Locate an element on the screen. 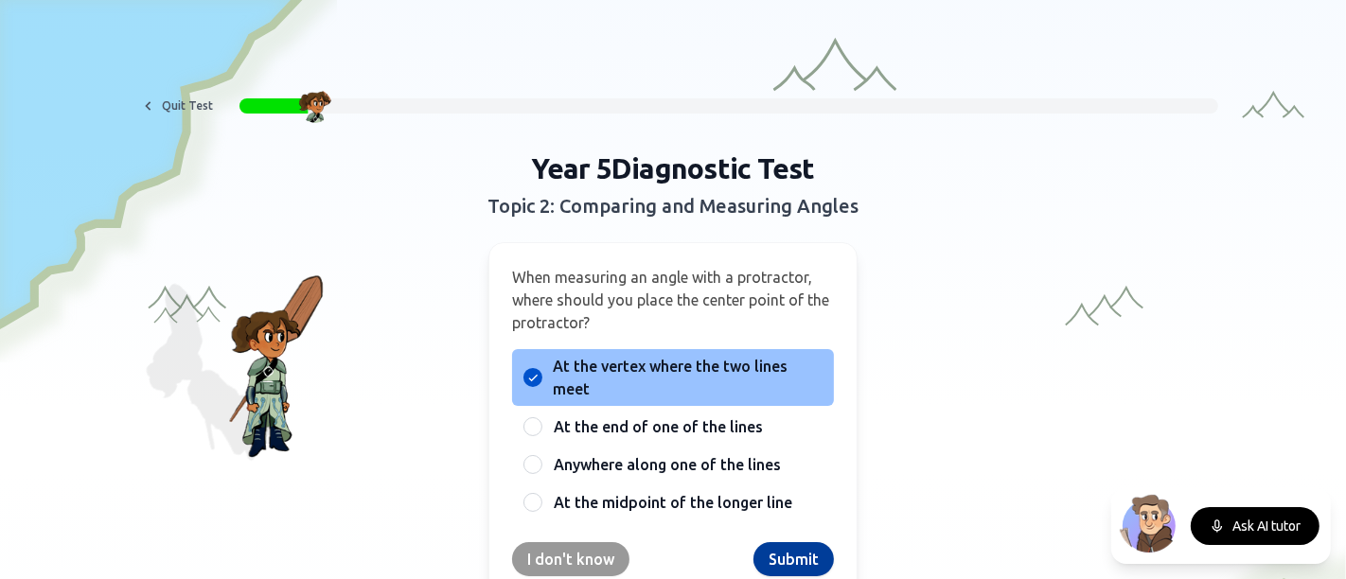  img: Character is located at coordinates (315, 106).